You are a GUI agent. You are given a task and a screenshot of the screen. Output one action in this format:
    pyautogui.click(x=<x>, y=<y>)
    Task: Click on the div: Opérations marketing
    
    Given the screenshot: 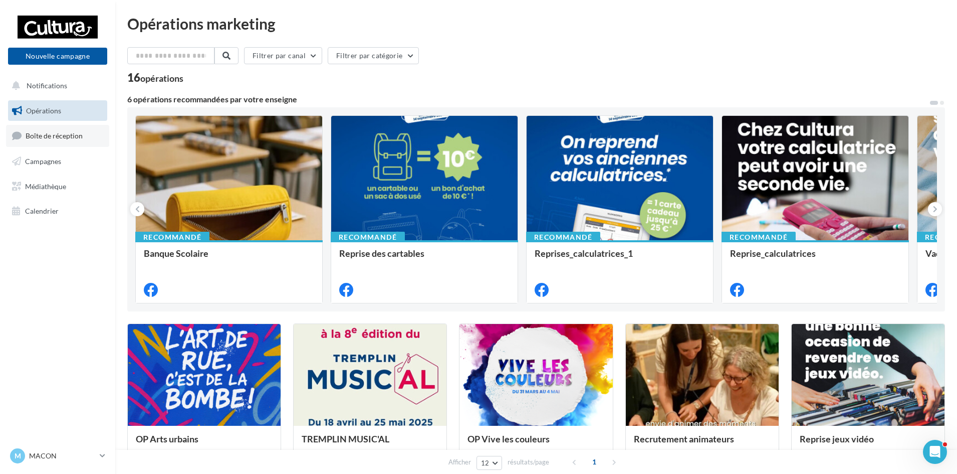 What is the action you would take?
    pyautogui.click(x=536, y=24)
    